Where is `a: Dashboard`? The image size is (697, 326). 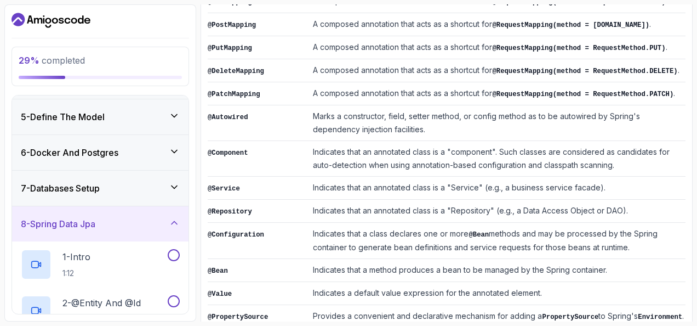 a: Dashboard is located at coordinates (51, 20).